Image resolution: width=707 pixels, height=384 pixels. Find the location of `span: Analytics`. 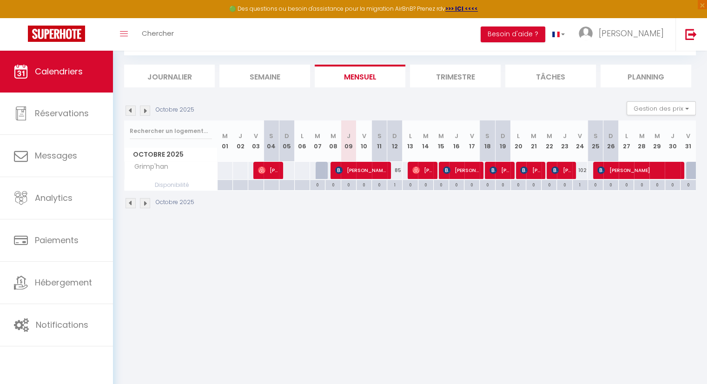

span: Analytics is located at coordinates (53, 198).